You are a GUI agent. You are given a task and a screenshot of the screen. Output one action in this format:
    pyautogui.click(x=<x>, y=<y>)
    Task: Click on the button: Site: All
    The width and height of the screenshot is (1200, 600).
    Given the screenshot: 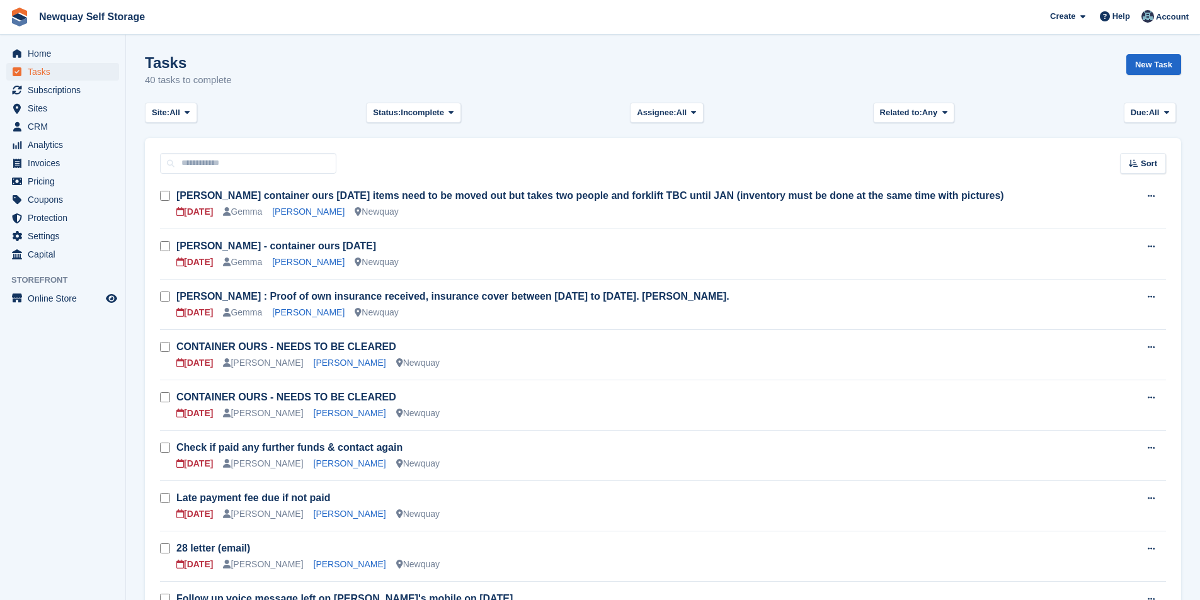 What is the action you would take?
    pyautogui.click(x=171, y=113)
    